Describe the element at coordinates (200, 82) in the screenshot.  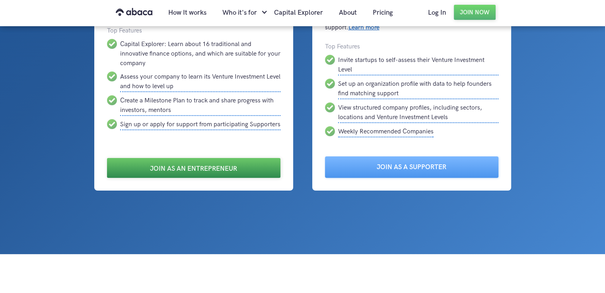
I see `div: Assess your company to learn its Venture Investment Level and how to level up` at that location.